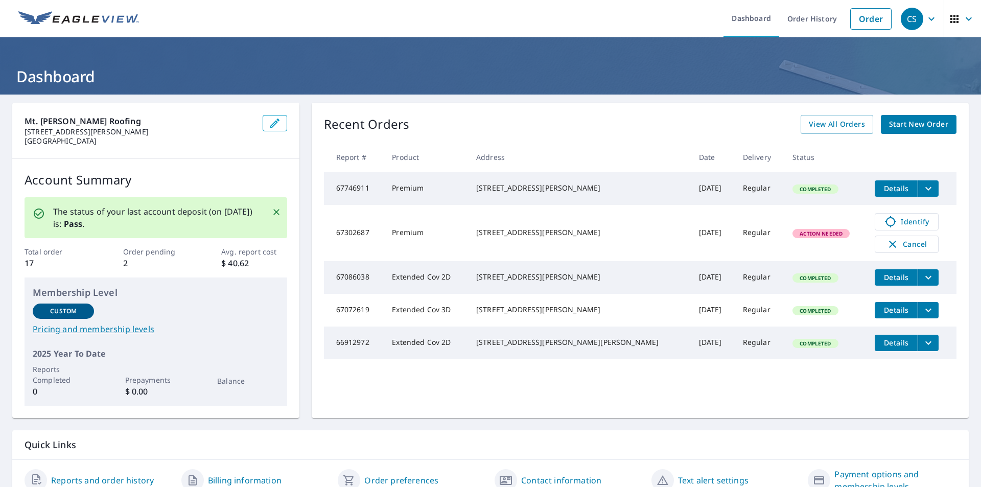 This screenshot has height=487, width=981. I want to click on th: Delivery, so click(759, 157).